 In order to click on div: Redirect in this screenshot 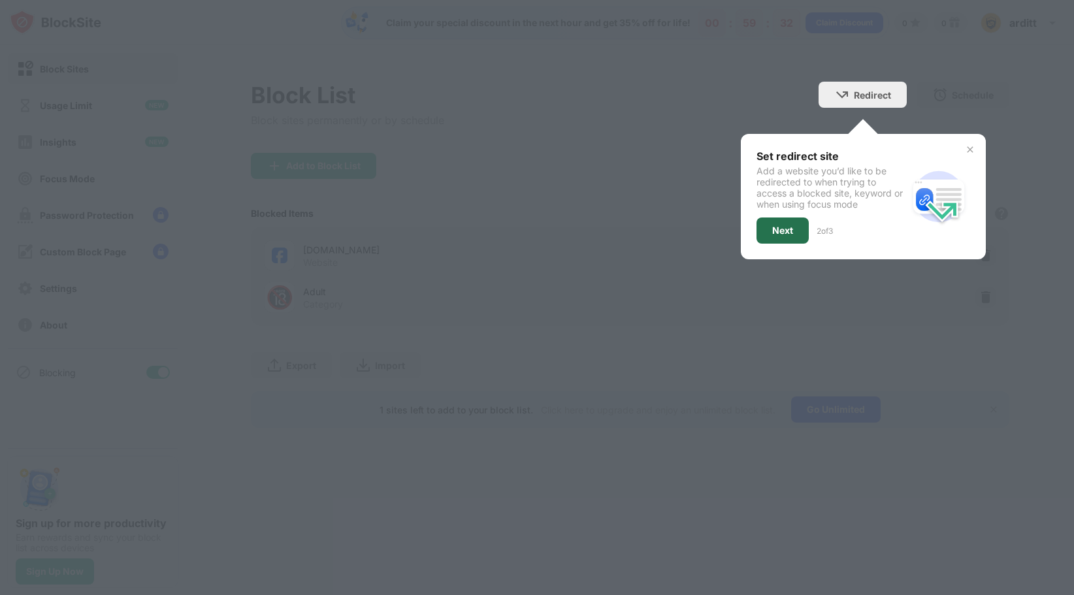, I will do `click(872, 95)`.